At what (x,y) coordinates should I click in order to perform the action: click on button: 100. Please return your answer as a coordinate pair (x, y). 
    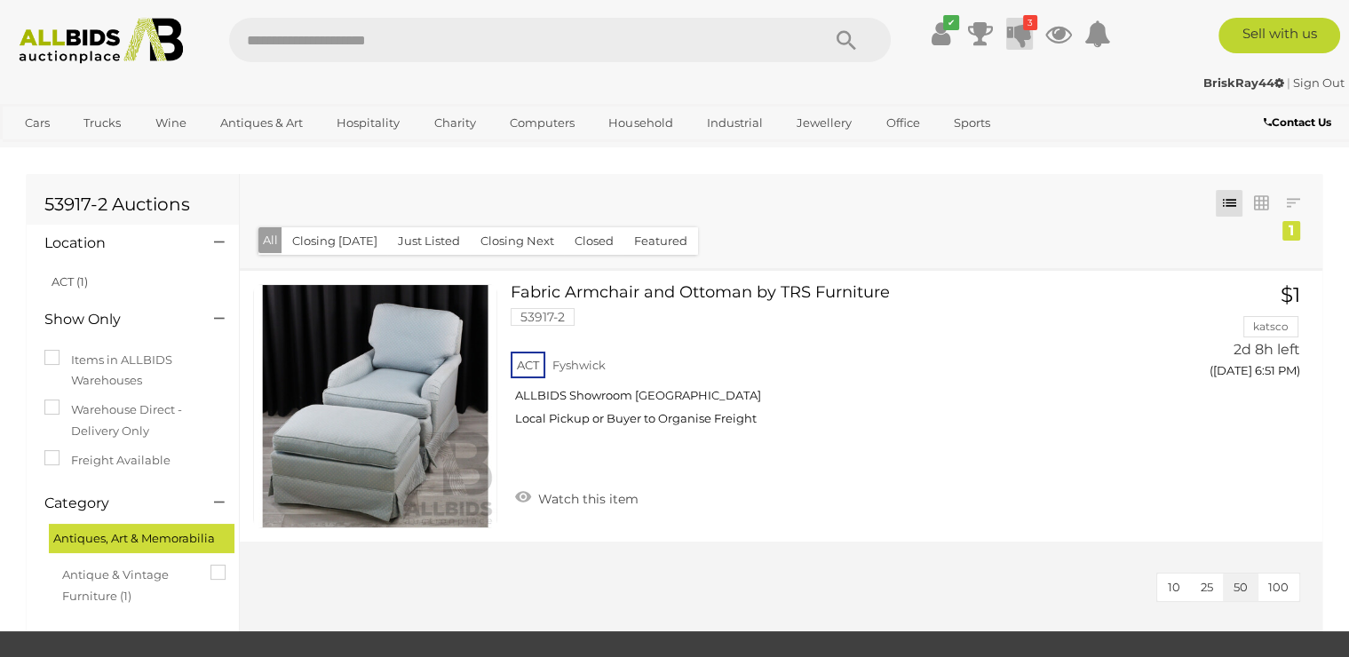
    Looking at the image, I should click on (1278, 587).